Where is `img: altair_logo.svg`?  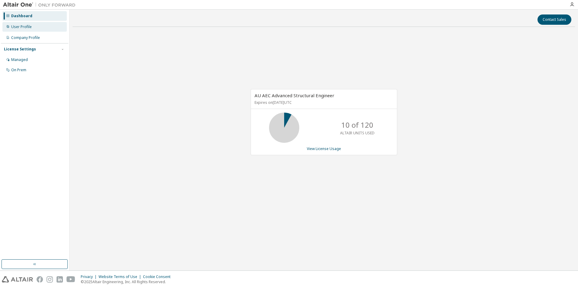
img: altair_logo.svg is located at coordinates (17, 280).